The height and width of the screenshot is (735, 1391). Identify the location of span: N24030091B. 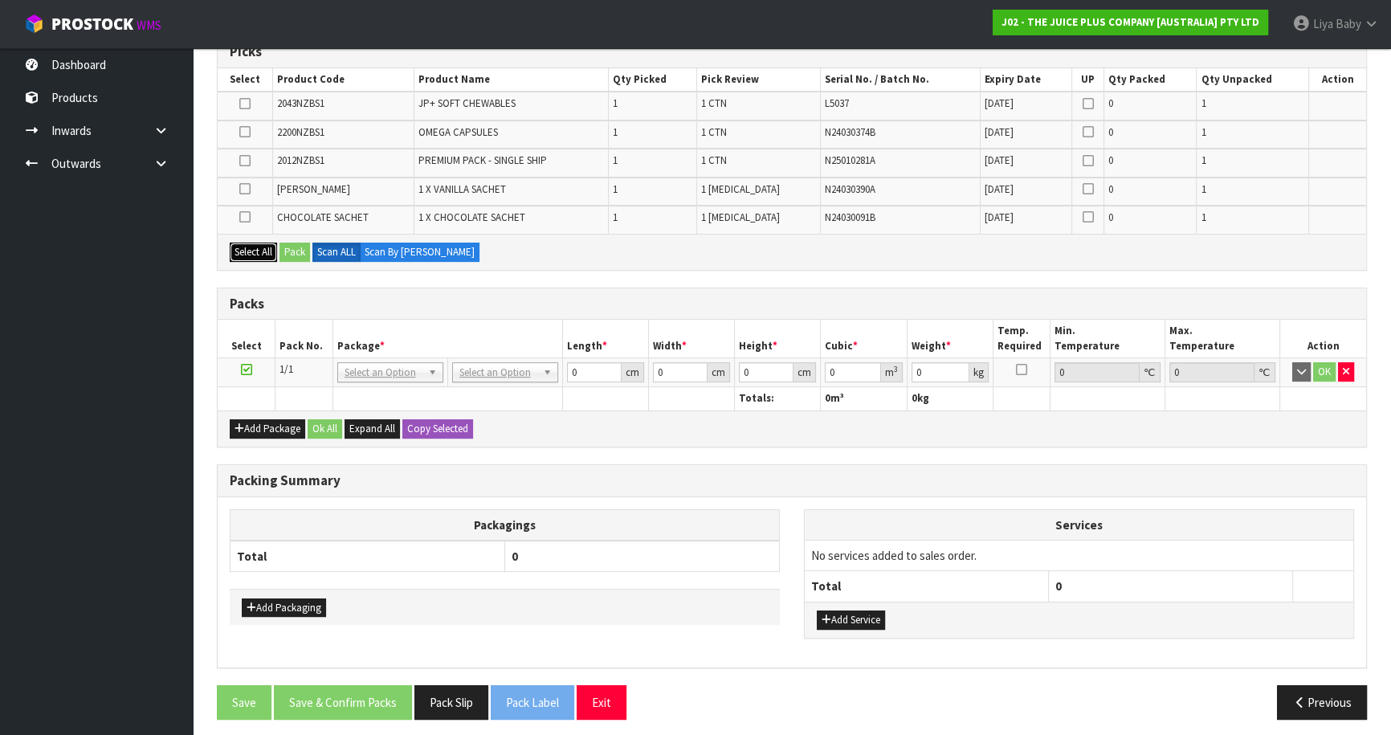
(850, 217).